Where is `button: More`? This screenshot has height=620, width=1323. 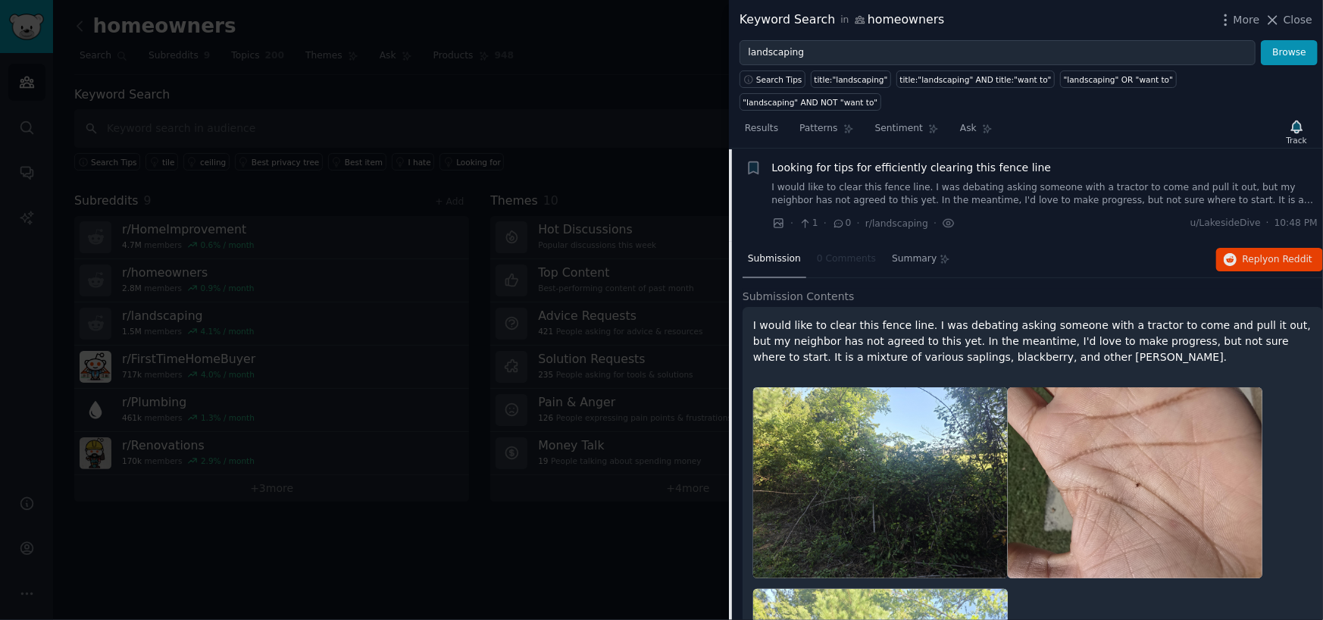 button: More is located at coordinates (1239, 20).